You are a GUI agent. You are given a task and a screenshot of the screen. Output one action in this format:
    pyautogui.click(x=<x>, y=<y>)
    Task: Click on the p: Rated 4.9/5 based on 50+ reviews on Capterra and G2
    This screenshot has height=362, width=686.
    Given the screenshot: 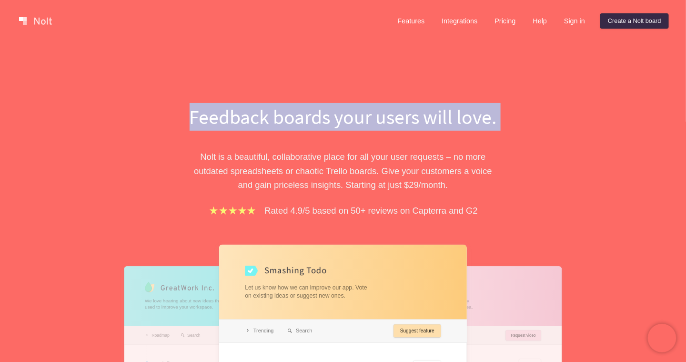 What is the action you would take?
    pyautogui.click(x=371, y=210)
    